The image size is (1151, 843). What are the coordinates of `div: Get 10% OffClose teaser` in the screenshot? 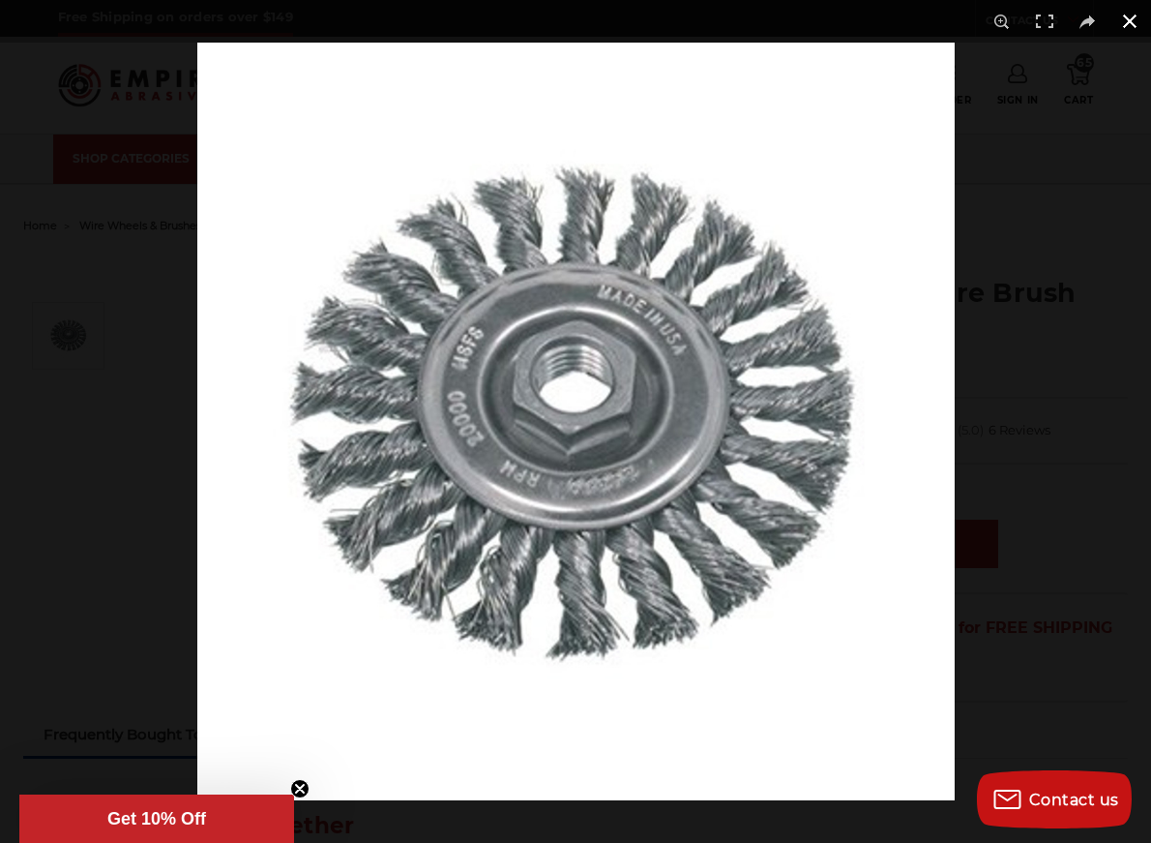 It's located at (157, 818).